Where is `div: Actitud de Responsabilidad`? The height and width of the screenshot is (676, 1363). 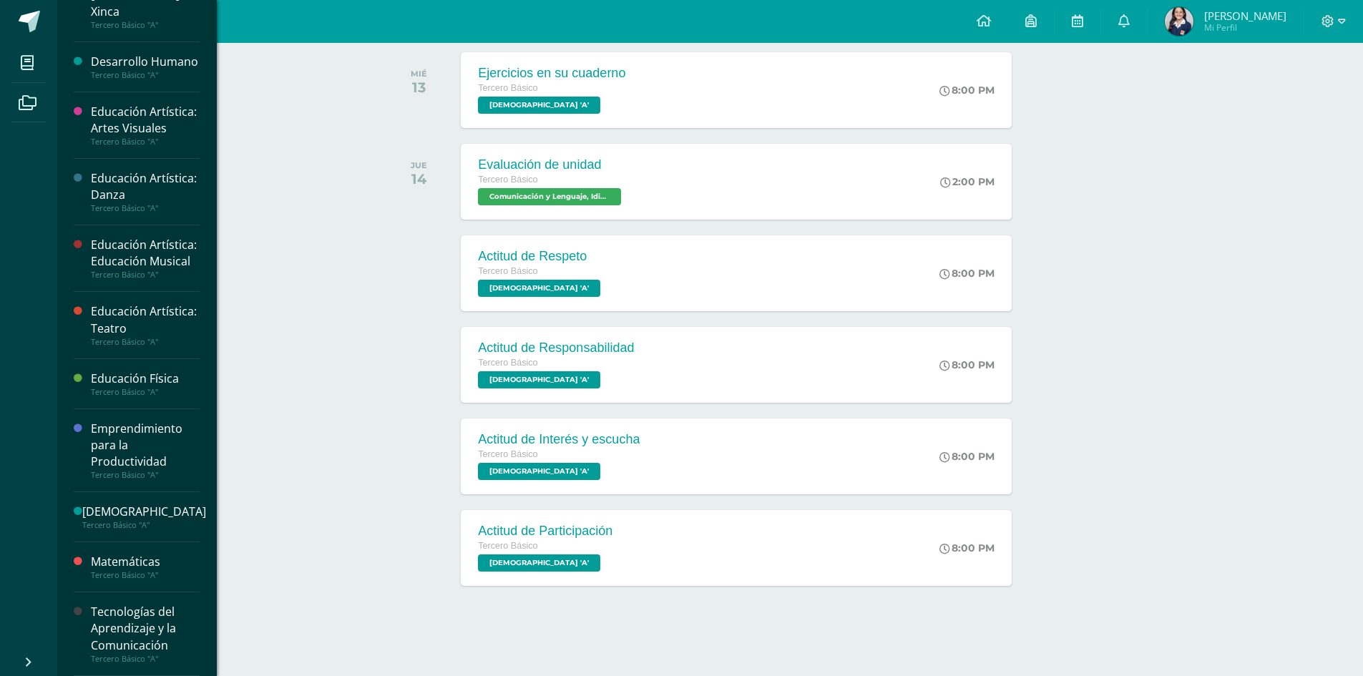
div: Actitud de Responsabilidad is located at coordinates (556, 348).